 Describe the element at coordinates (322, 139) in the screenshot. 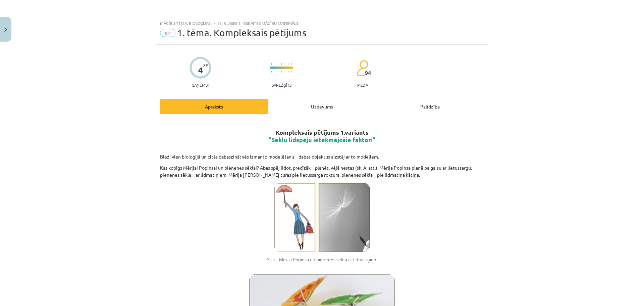

I see `span: ”Sēklu lidspēju ietekmējošie faktori”` at that location.